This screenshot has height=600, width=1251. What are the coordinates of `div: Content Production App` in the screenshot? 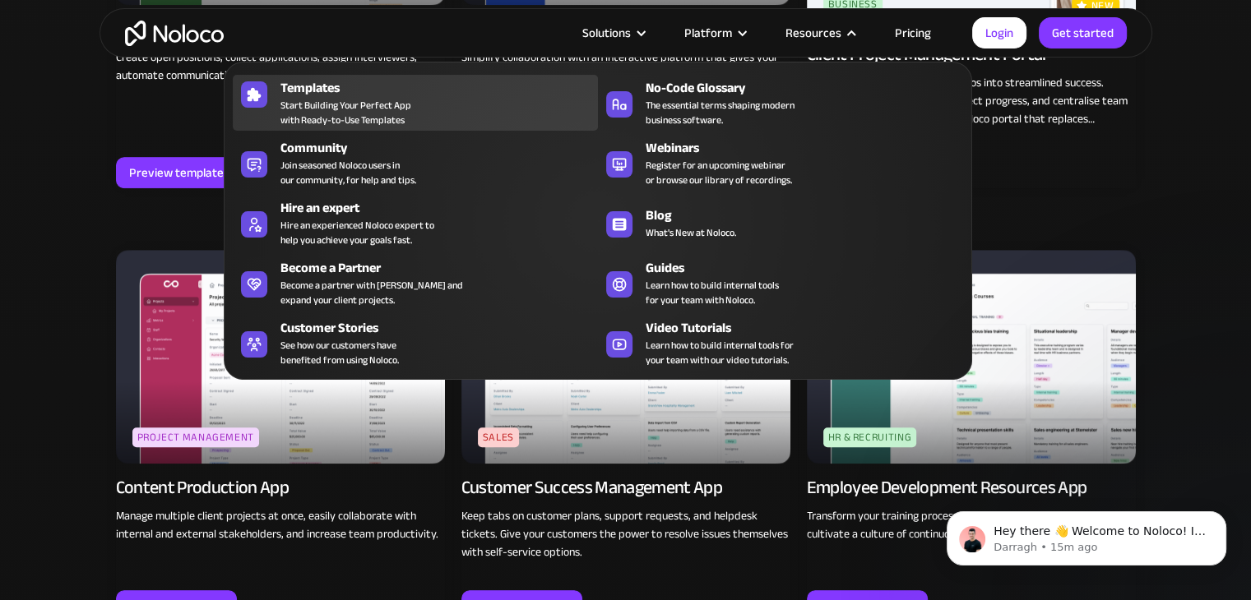 It's located at (202, 488).